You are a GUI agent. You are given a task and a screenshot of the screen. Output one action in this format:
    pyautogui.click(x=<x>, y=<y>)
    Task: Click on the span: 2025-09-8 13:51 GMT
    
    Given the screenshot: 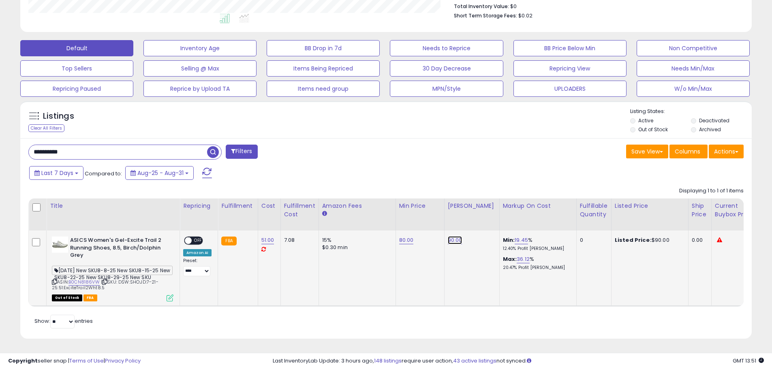 What is the action you would take?
    pyautogui.click(x=748, y=361)
    